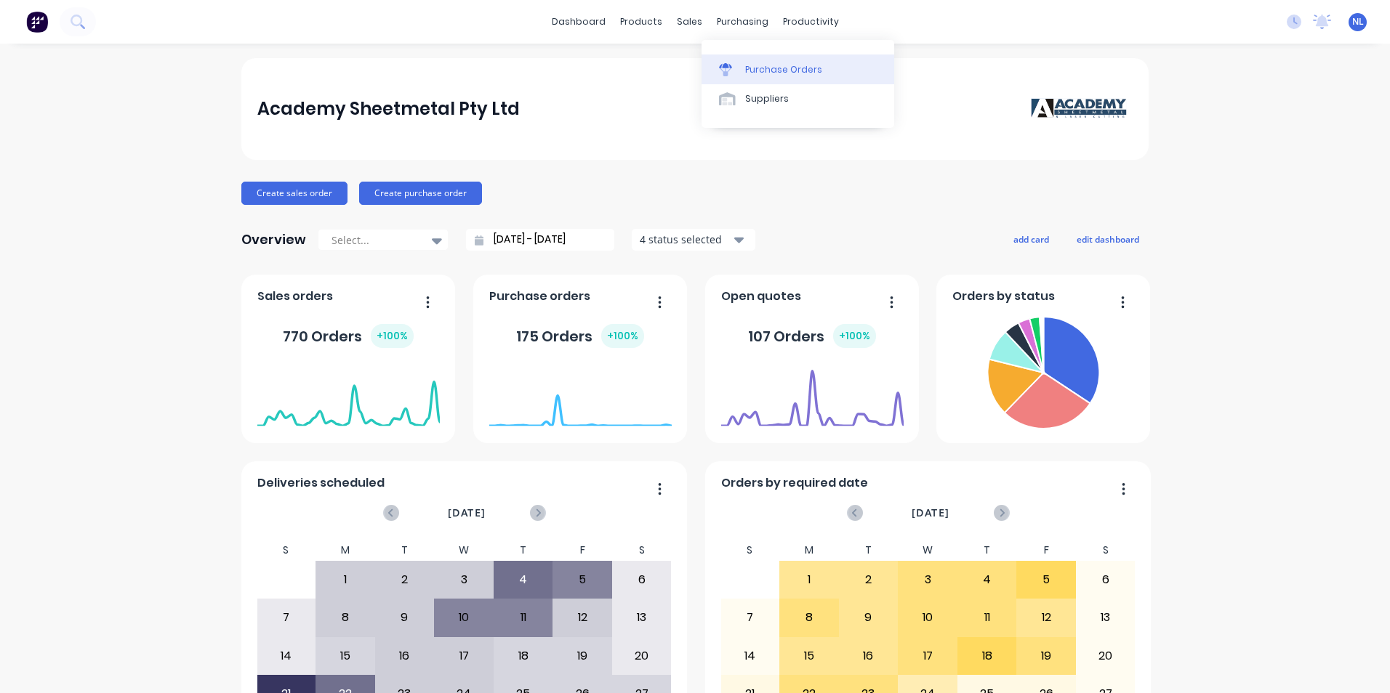 Image resolution: width=1390 pixels, height=693 pixels. What do you see at coordinates (539, 297) in the screenshot?
I see `span: Purchase orders` at bounding box center [539, 297].